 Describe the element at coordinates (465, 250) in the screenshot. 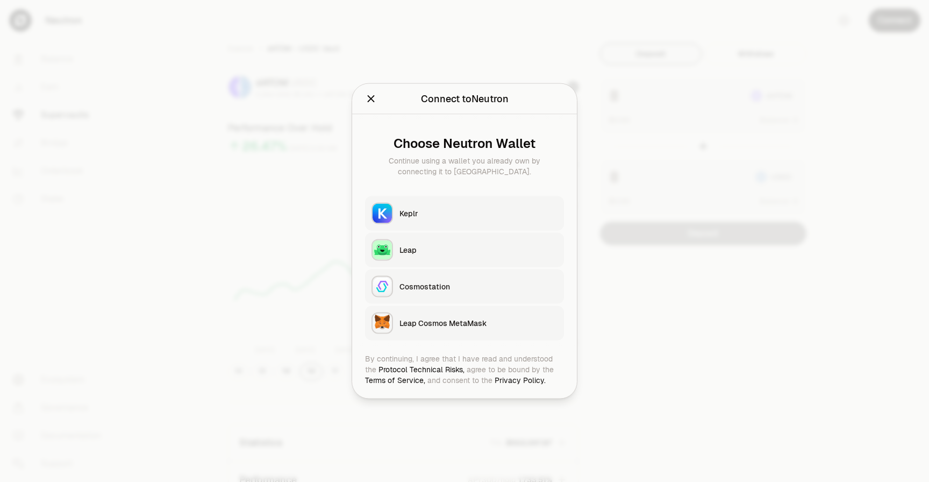

I see `button: LeapLeap` at that location.